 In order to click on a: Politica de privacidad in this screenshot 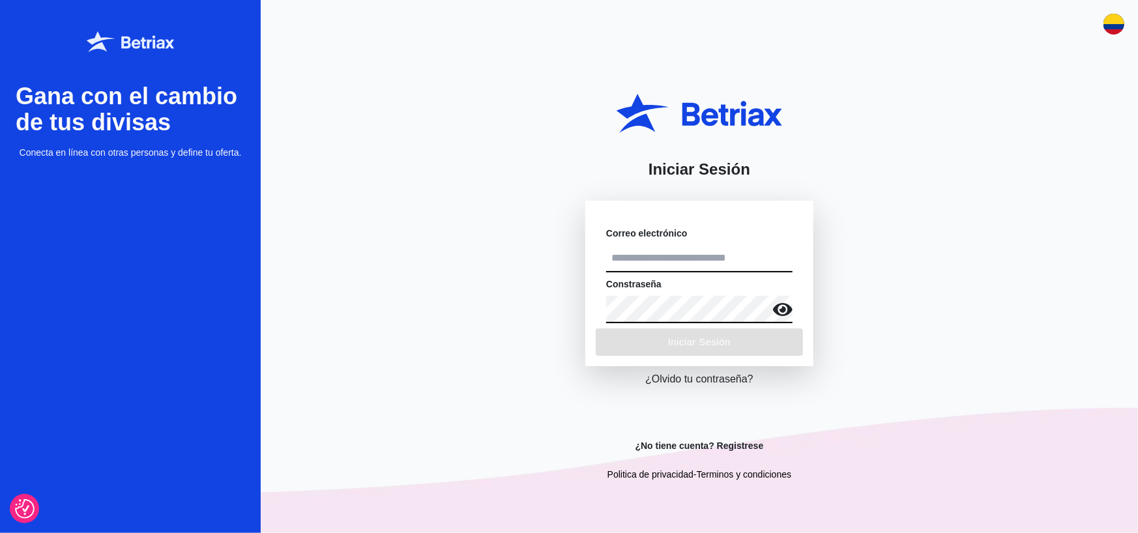, I will do `click(651, 475)`.